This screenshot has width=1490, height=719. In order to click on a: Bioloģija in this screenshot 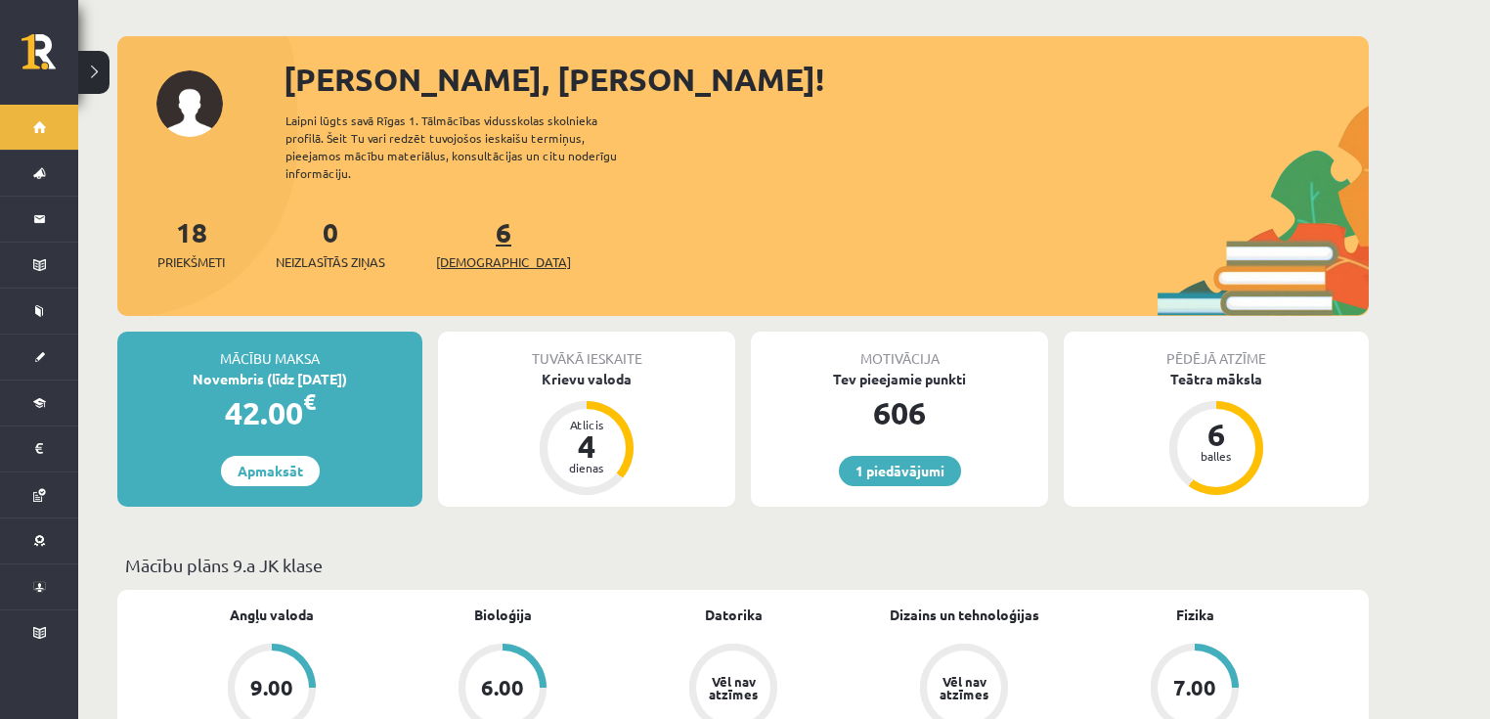, I will do `click(503, 614)`.